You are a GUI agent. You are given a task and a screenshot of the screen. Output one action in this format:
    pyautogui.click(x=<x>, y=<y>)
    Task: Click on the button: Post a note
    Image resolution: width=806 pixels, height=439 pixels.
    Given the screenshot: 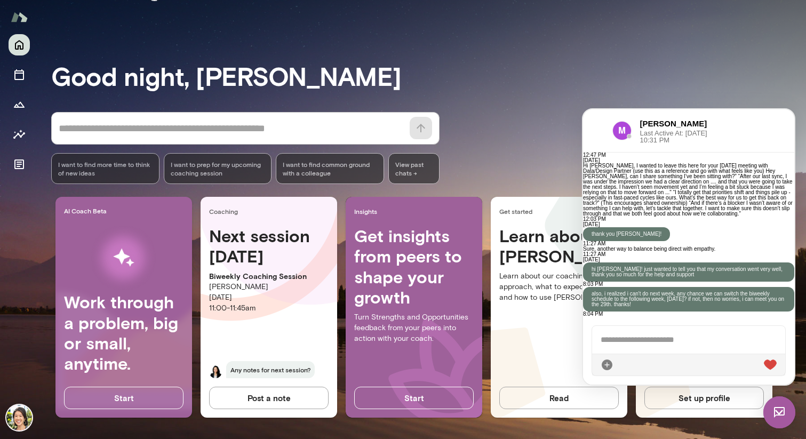 What is the action you would take?
    pyautogui.click(x=269, y=398)
    